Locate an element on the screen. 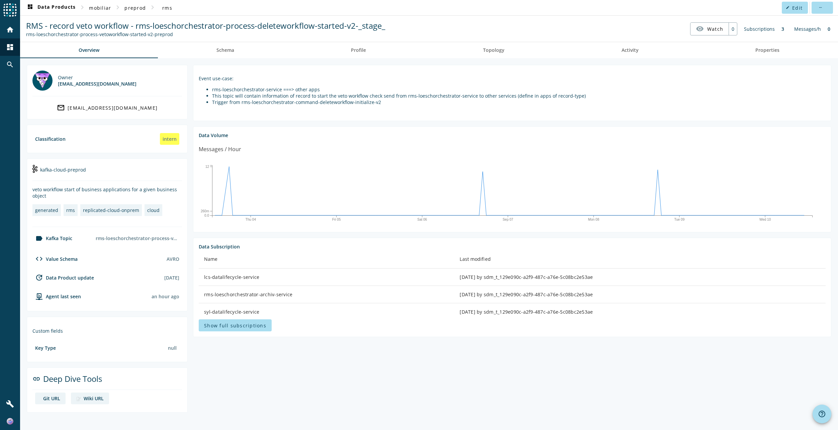 The width and height of the screenshot is (838, 430). div: Agents typically reports every 15min to 1h is located at coordinates (165, 296).